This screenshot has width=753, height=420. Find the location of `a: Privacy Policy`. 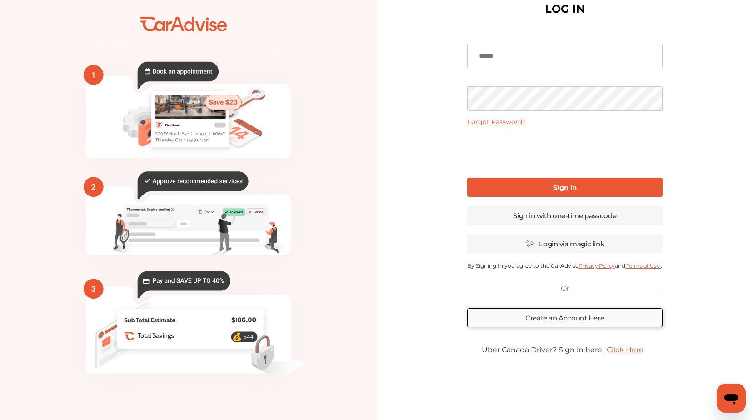

a: Privacy Policy is located at coordinates (596, 265).